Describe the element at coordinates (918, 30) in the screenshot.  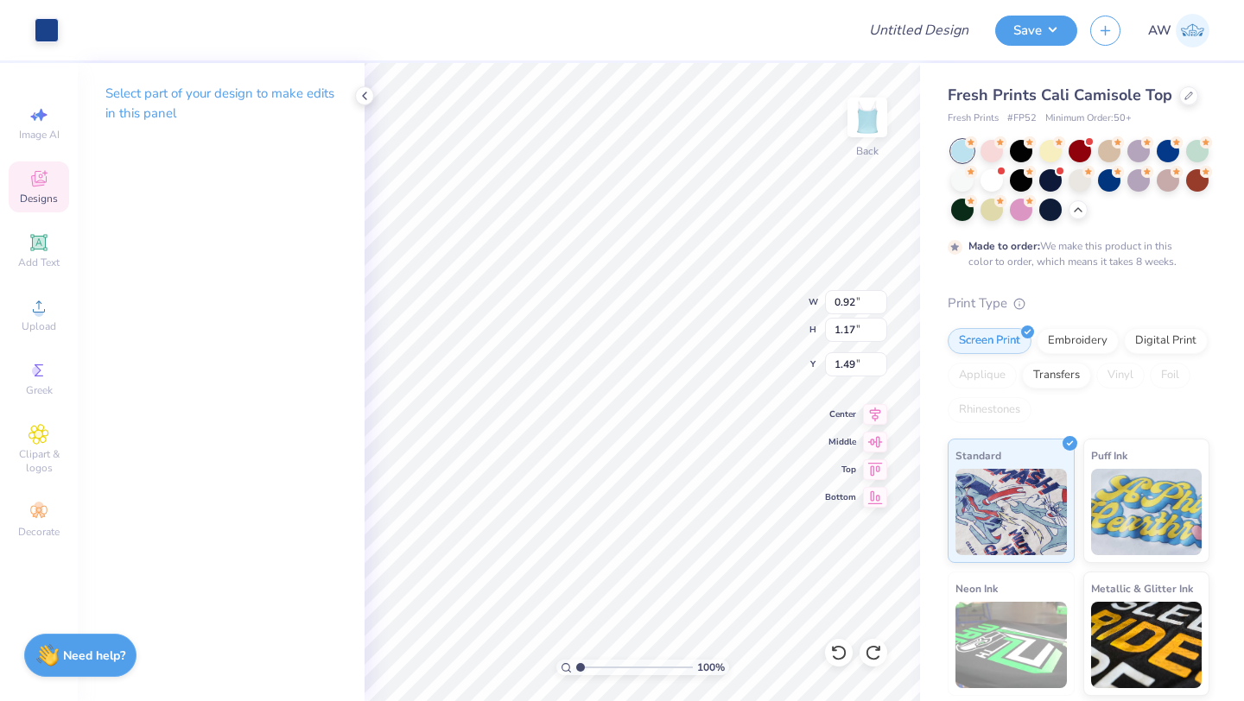
I see `input: Untitled Design` at that location.